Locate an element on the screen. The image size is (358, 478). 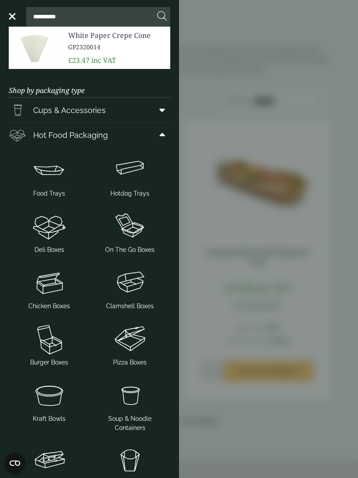
a: Soup & Noodle Containers is located at coordinates (130, 405).